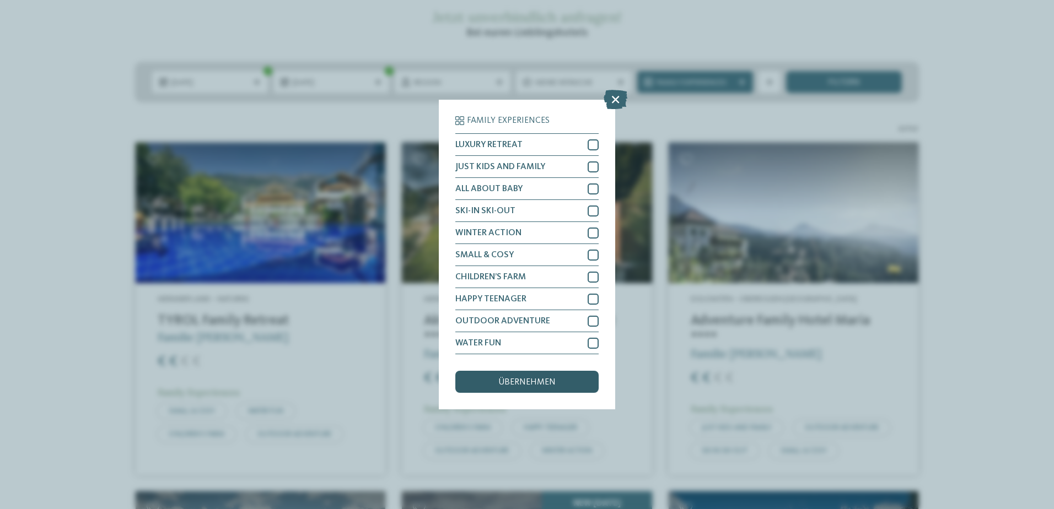 The image size is (1054, 509). I want to click on span: Family Experiences, so click(508, 121).